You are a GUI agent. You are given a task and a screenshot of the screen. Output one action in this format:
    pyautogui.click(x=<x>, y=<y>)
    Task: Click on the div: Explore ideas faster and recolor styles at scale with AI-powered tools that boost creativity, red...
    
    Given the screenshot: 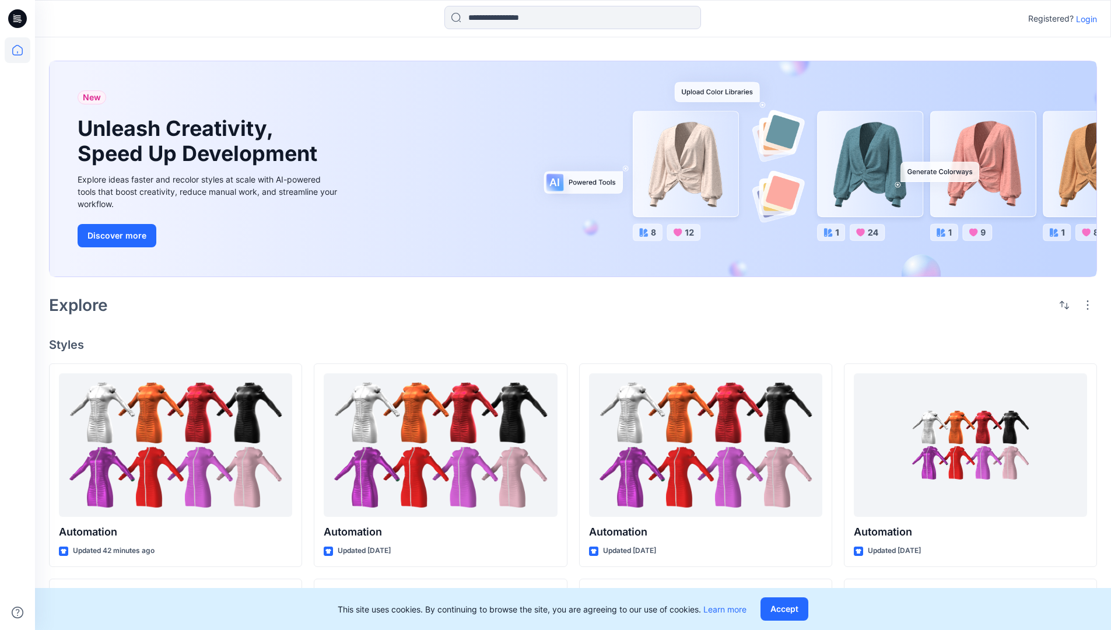 What is the action you would take?
    pyautogui.click(x=209, y=191)
    